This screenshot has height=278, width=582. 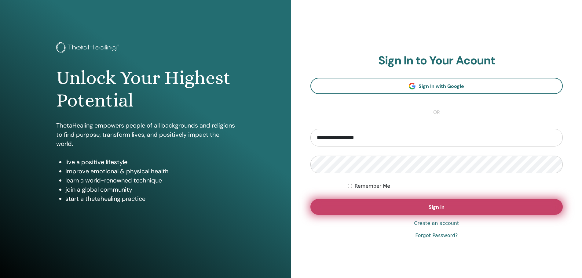 What do you see at coordinates (150, 180) in the screenshot?
I see `li: learn a world-renowned technique` at bounding box center [150, 180].